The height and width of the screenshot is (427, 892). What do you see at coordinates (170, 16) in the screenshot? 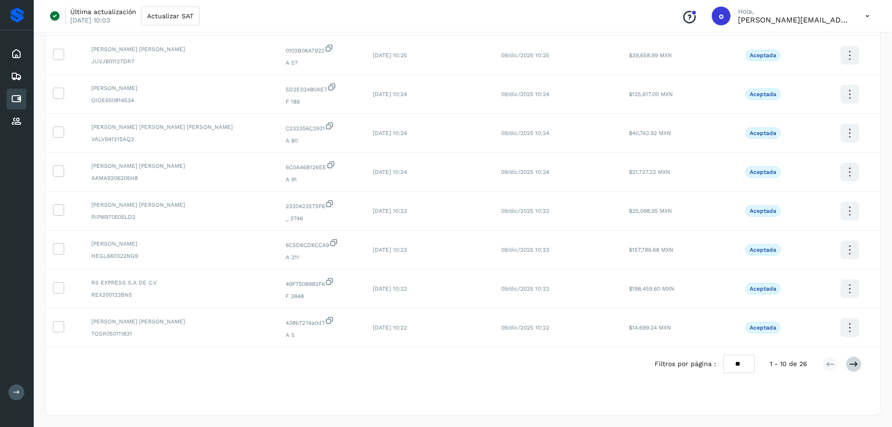
I see `button: Actualizar SAT` at bounding box center [170, 16].